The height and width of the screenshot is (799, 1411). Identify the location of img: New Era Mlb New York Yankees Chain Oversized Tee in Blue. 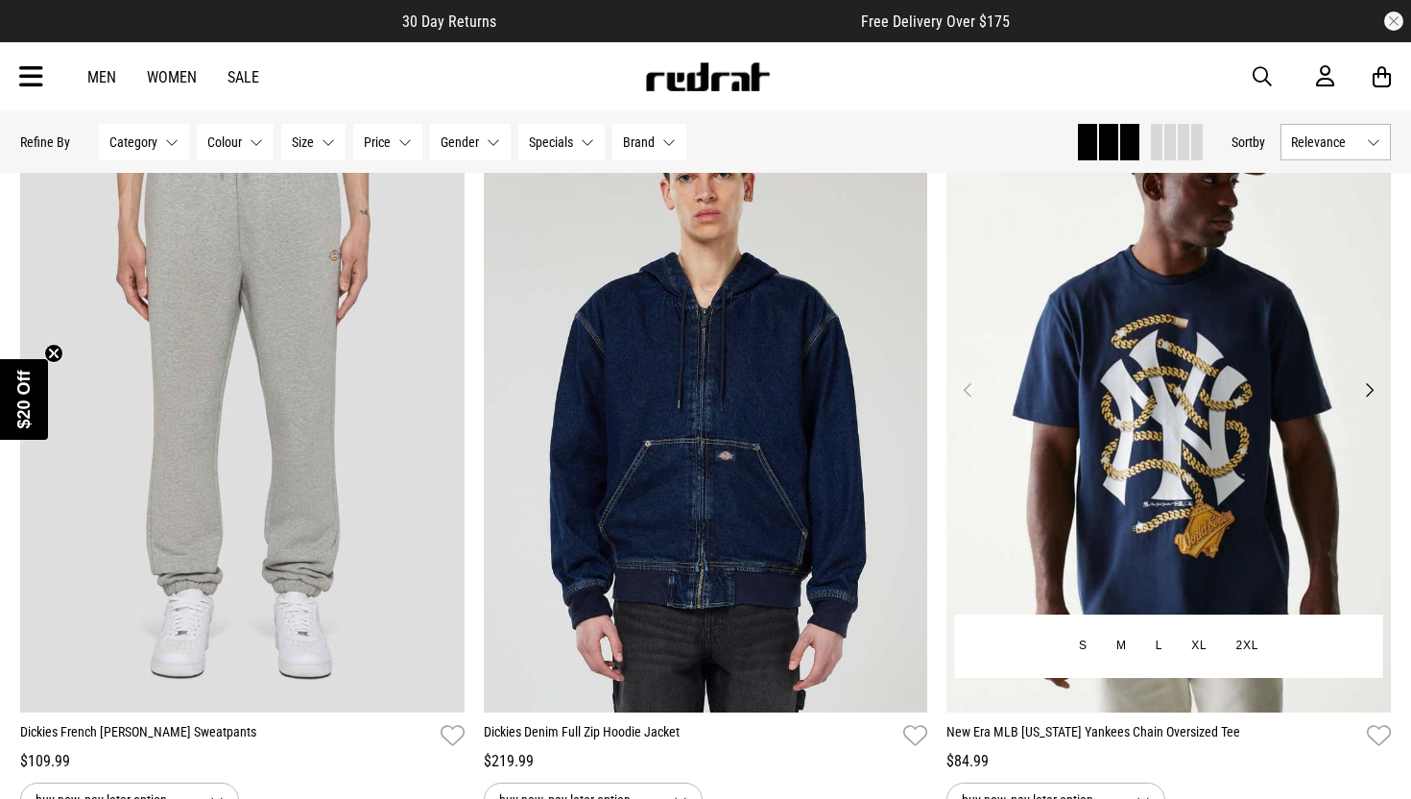
(1168, 401).